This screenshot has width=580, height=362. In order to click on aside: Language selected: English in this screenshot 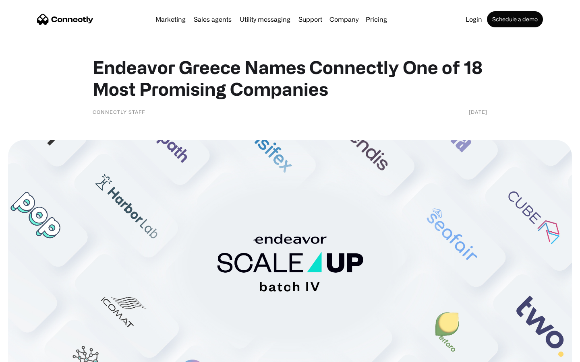, I will do `click(28, 354)`.